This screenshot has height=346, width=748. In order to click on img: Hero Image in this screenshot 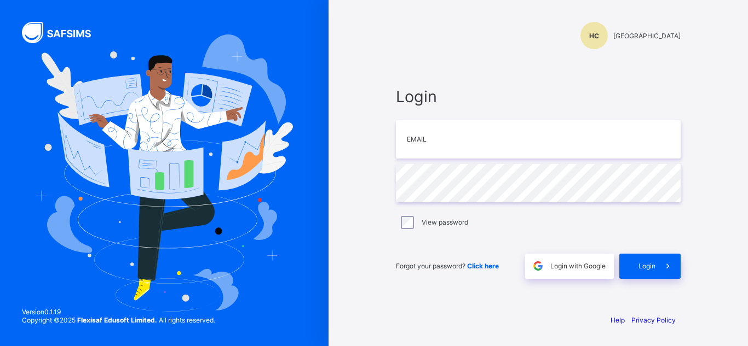, I will do `click(164, 173)`.